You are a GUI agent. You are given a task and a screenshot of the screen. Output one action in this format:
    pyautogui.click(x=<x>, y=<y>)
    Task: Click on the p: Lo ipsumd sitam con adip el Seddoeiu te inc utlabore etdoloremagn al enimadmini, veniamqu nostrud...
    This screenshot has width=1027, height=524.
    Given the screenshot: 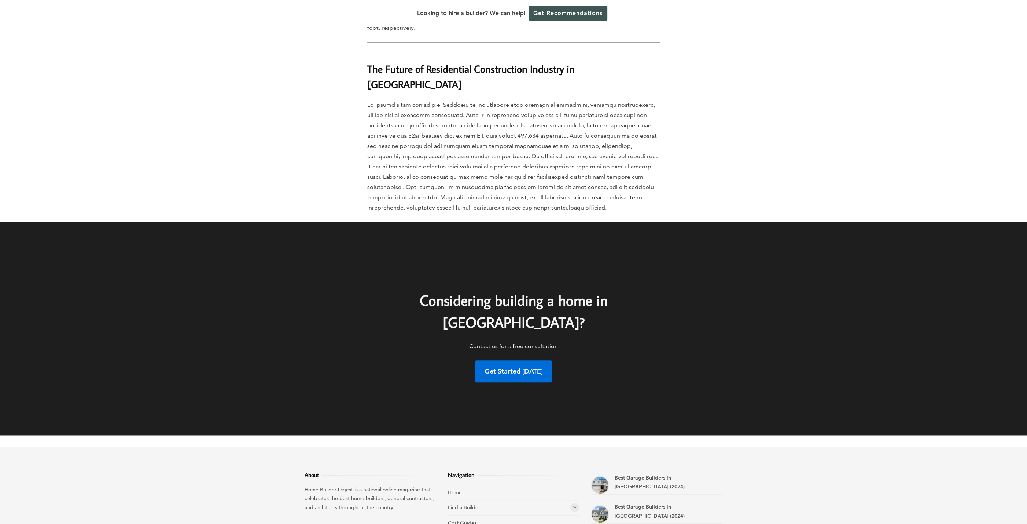 What is the action you would take?
    pyautogui.click(x=514, y=156)
    